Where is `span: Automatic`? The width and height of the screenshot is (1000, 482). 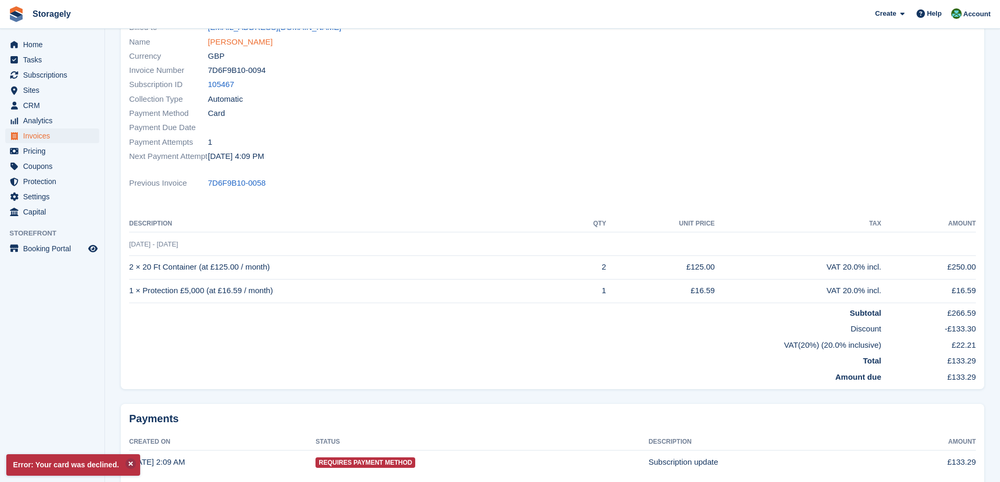
span: Automatic is located at coordinates (225, 99).